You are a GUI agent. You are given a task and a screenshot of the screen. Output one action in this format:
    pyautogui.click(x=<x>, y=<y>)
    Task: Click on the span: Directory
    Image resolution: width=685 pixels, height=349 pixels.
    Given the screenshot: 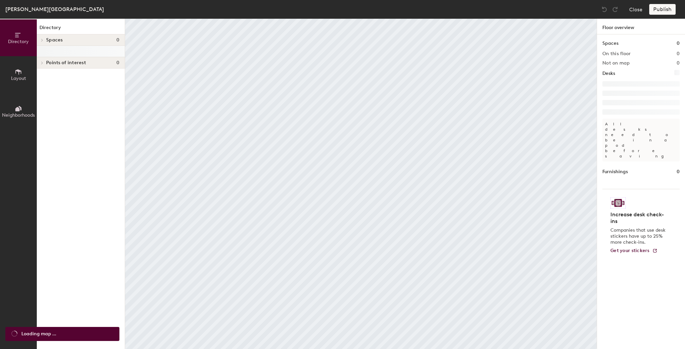 What is the action you would take?
    pyautogui.click(x=18, y=41)
    